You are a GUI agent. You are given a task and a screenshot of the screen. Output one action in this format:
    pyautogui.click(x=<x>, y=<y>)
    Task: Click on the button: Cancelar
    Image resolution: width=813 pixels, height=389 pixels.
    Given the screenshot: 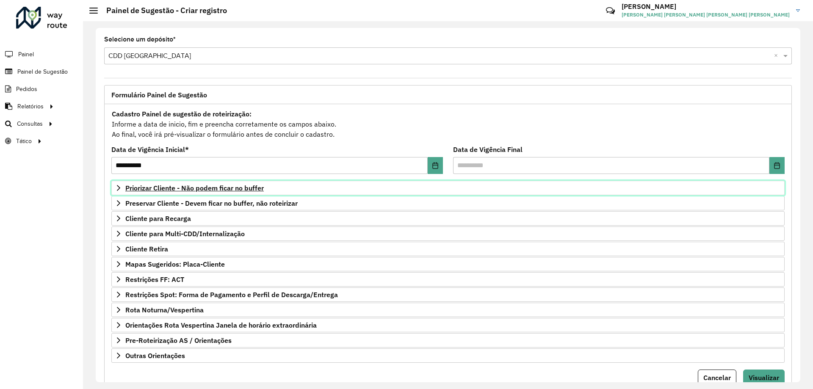 What is the action you would take?
    pyautogui.click(x=717, y=378)
    